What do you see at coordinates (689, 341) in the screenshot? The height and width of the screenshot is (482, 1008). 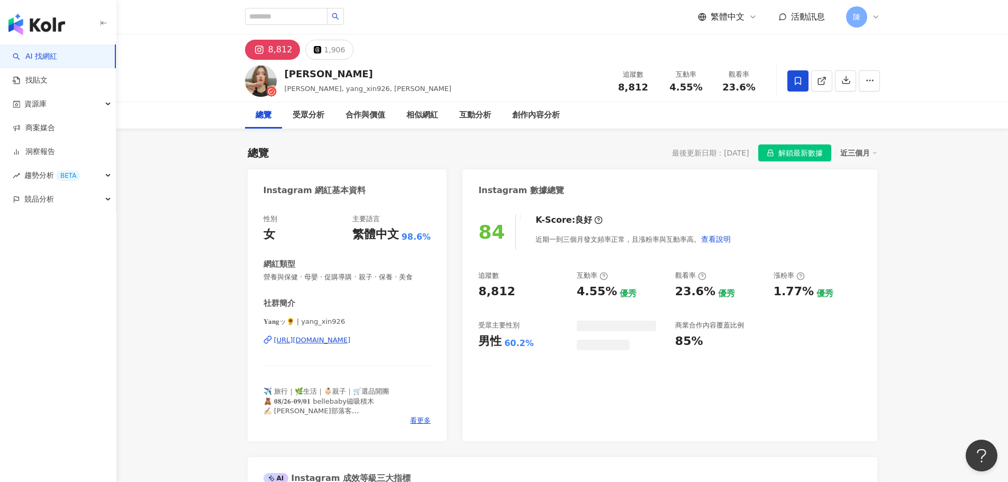 I see `div: 85%` at bounding box center [689, 341].